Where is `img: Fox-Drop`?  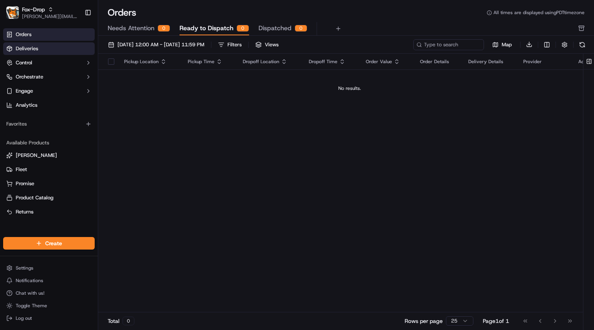
img: Fox-Drop is located at coordinates (13, 13).